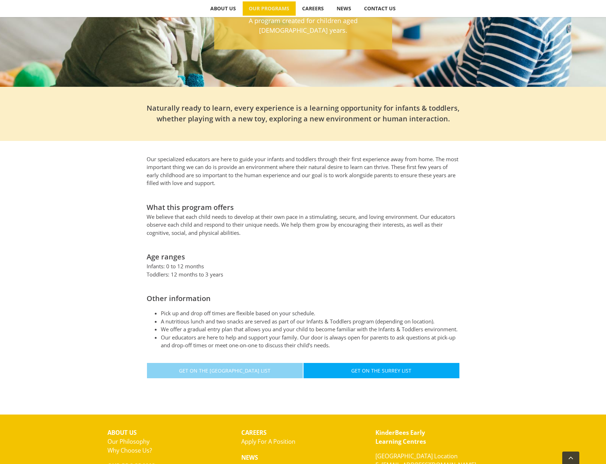 This screenshot has height=464, width=606. I want to click on a: NEWS, so click(344, 9).